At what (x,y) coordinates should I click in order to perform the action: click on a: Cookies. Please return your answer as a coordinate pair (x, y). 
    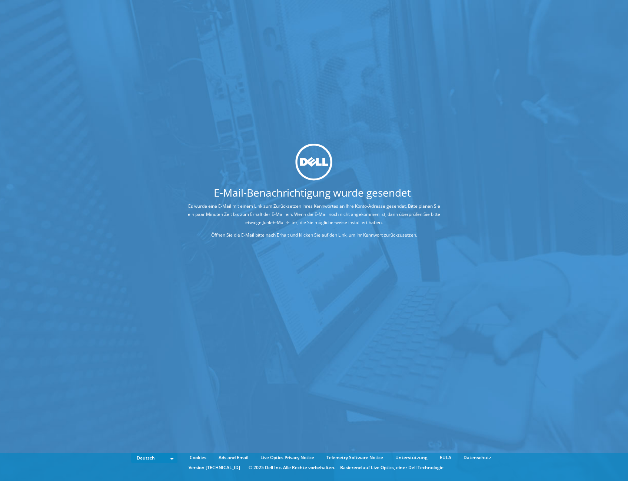
    Looking at the image, I should click on (198, 458).